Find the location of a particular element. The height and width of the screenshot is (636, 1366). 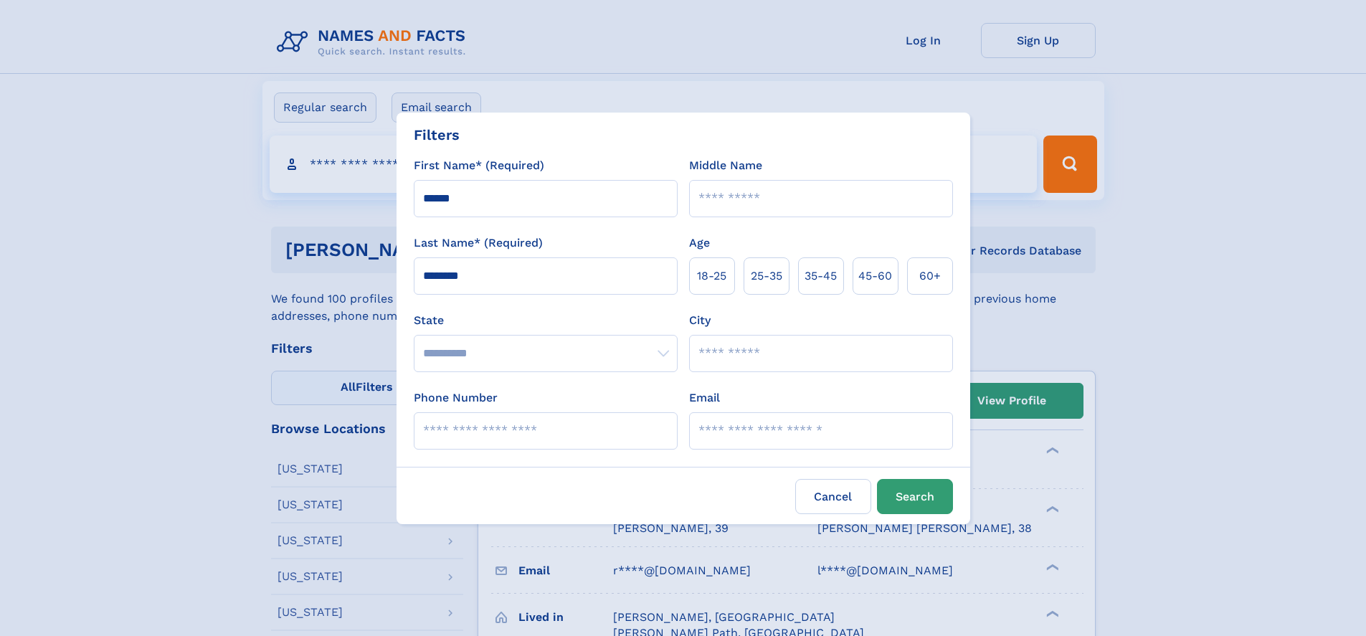

div: Filters is located at coordinates (437, 135).